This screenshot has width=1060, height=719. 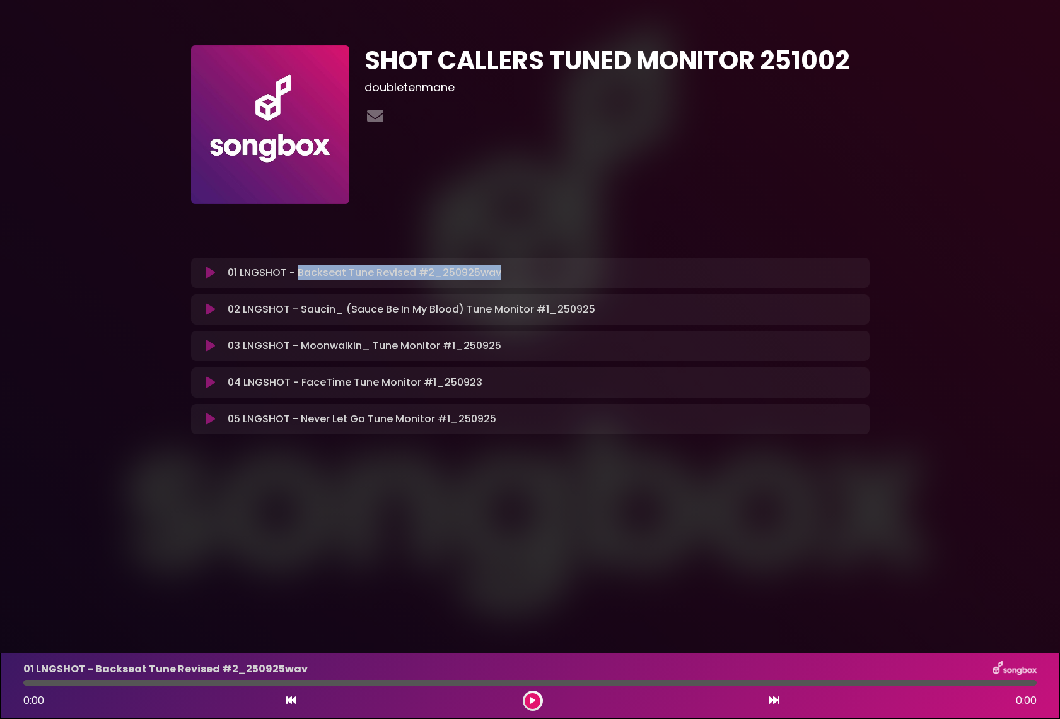 What do you see at coordinates (617, 88) in the screenshot?
I see `h3: doubletenmane` at bounding box center [617, 88].